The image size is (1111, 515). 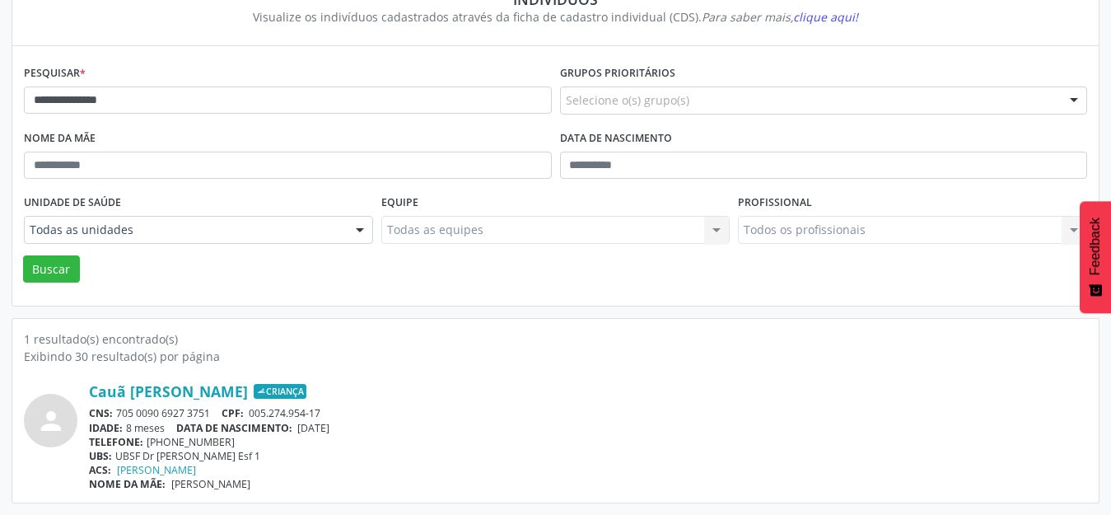 What do you see at coordinates (100, 469) in the screenshot?
I see `span: ACS:` at bounding box center [100, 469].